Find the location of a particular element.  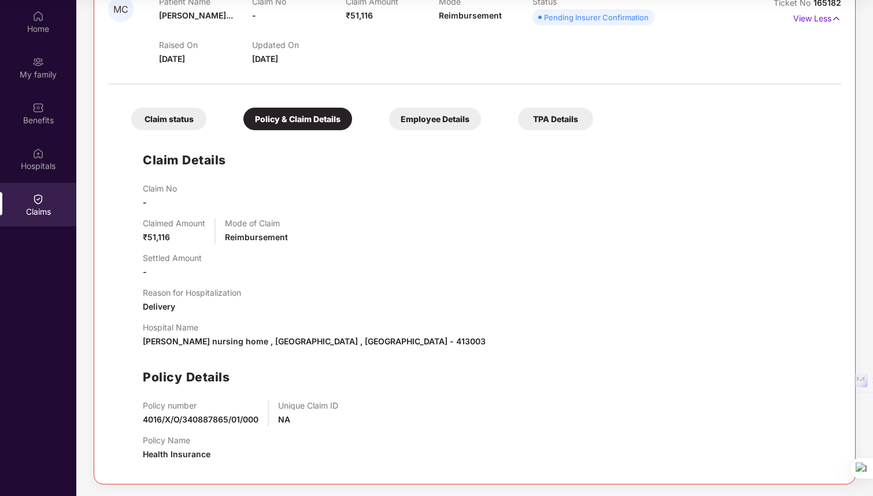

p: Unique Claim ID is located at coordinates (308, 405).